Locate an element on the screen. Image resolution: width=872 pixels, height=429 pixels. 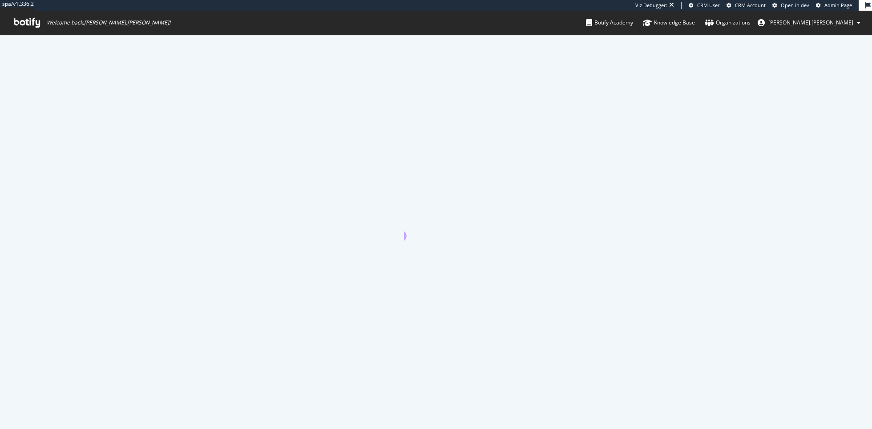
div: Botify Academy is located at coordinates (609, 23).